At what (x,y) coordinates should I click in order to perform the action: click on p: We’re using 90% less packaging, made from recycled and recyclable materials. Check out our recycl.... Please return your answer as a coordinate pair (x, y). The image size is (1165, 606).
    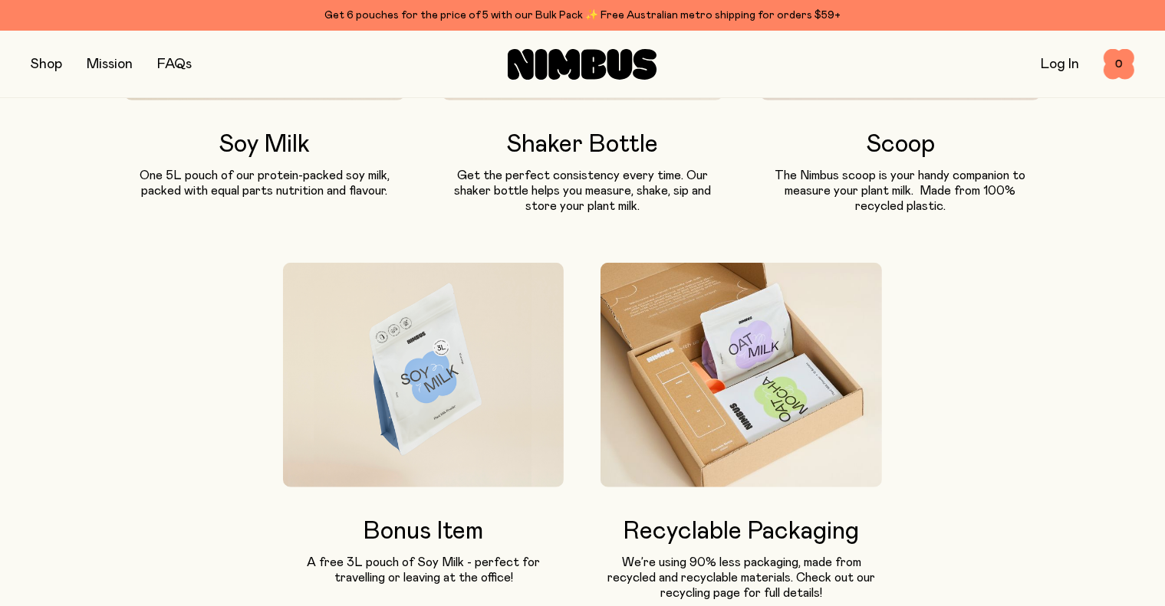
    Looking at the image, I should click on (741, 578).